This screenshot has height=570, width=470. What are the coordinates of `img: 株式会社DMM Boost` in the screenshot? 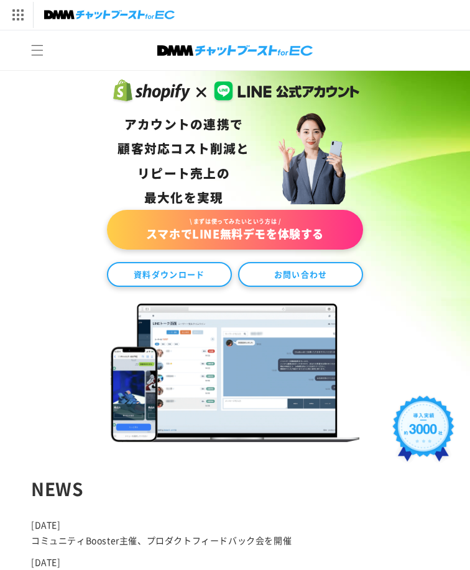 It's located at (235, 50).